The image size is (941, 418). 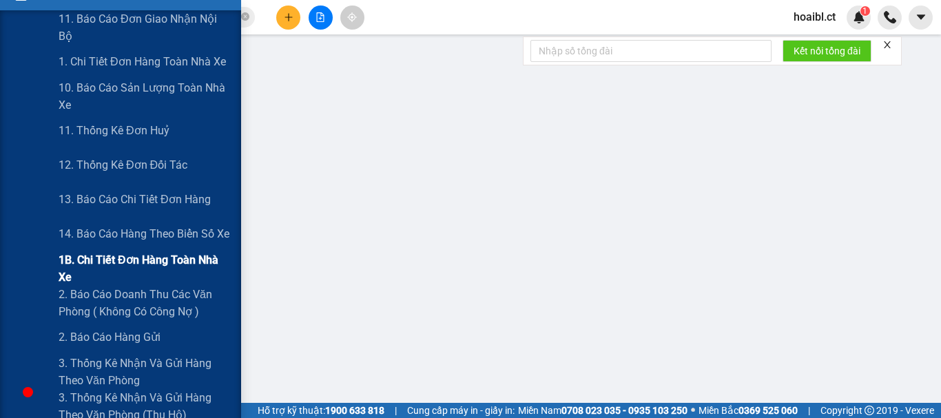 I want to click on span: 14. Báo cáo hàng theo biển số xe, so click(x=144, y=234).